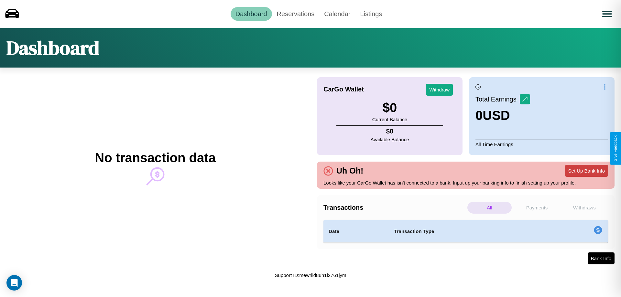 This screenshot has height=297, width=621. I want to click on h4: Uh Oh!, so click(350, 171).